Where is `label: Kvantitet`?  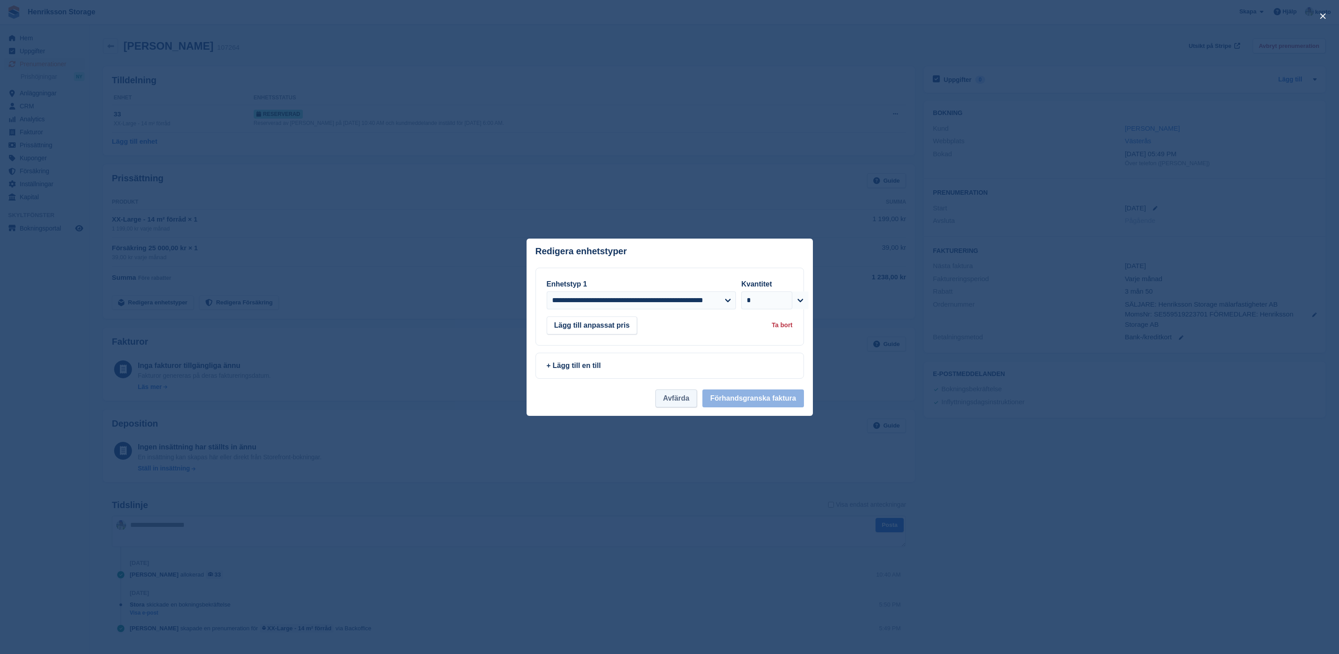
label: Kvantitet is located at coordinates (757, 284).